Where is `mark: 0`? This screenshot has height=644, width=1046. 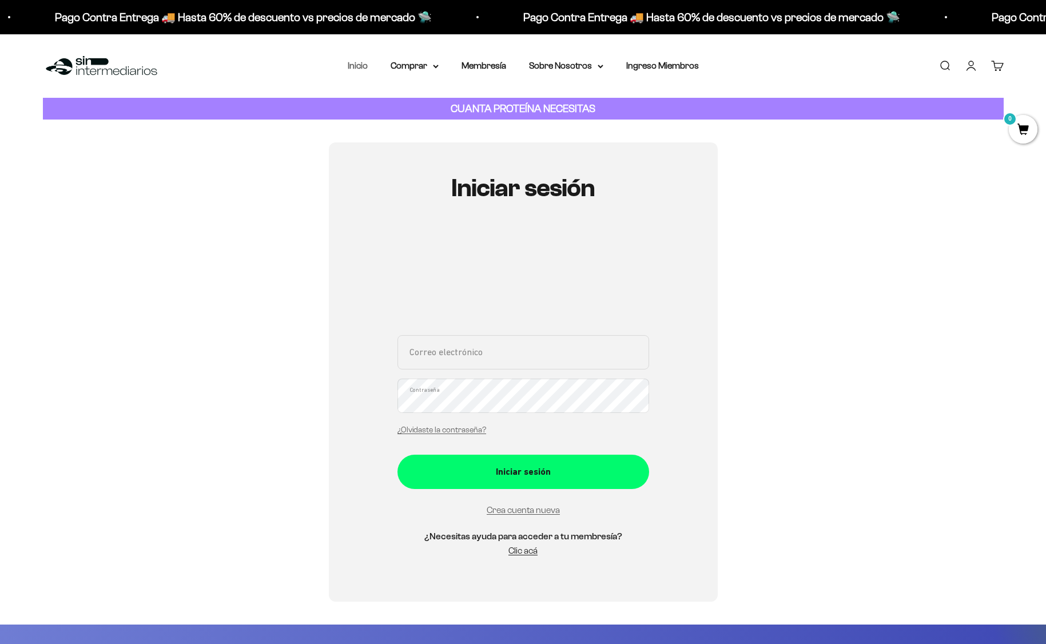
mark: 0 is located at coordinates (1010, 119).